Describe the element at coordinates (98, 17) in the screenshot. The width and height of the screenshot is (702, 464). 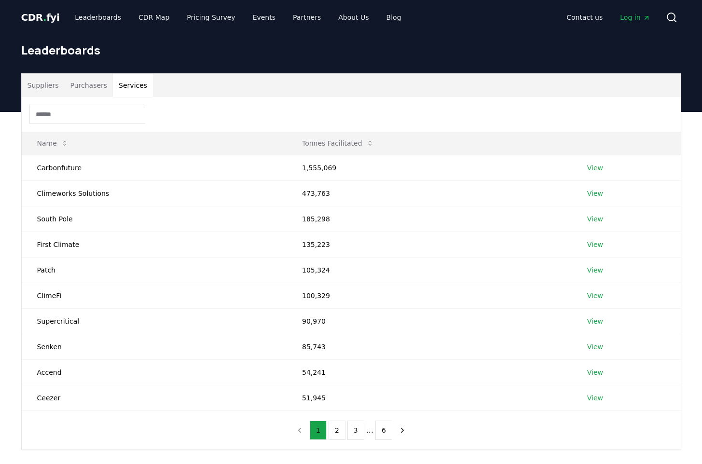
I see `a: Leaderboards` at that location.